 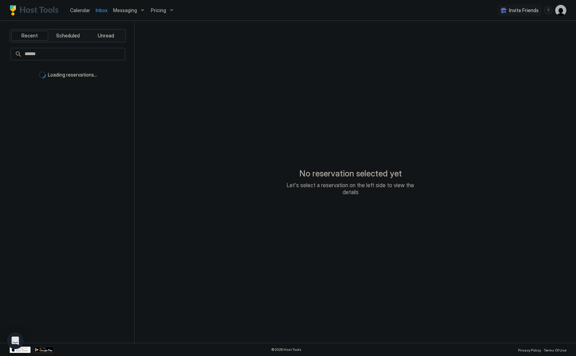 What do you see at coordinates (36, 10) in the screenshot?
I see `div: Host Tools Logo` at bounding box center [36, 10].